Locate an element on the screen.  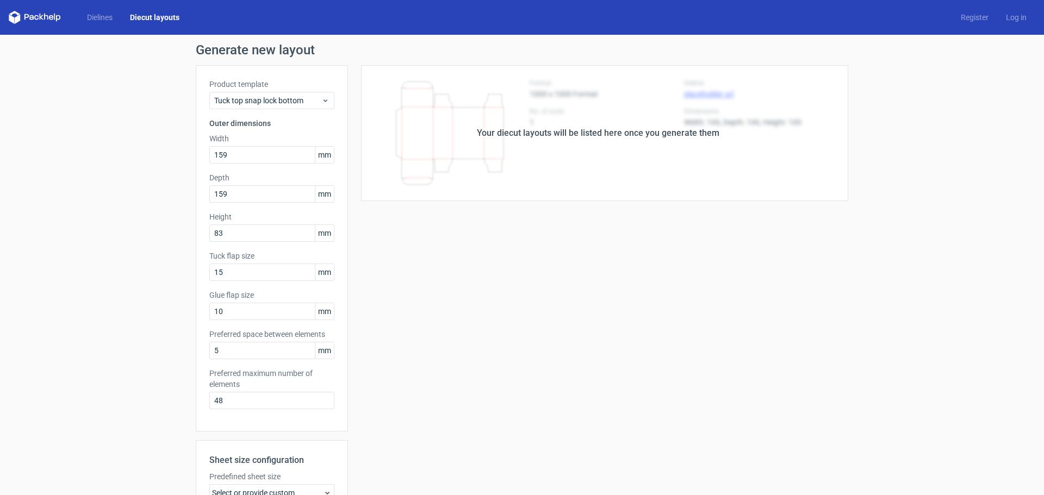
a: Dielines is located at coordinates (99, 17).